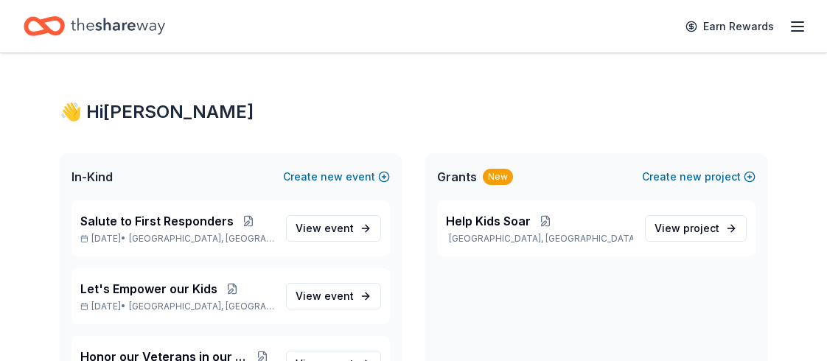  Describe the element at coordinates (696, 228) in the screenshot. I see `a: View project` at that location.